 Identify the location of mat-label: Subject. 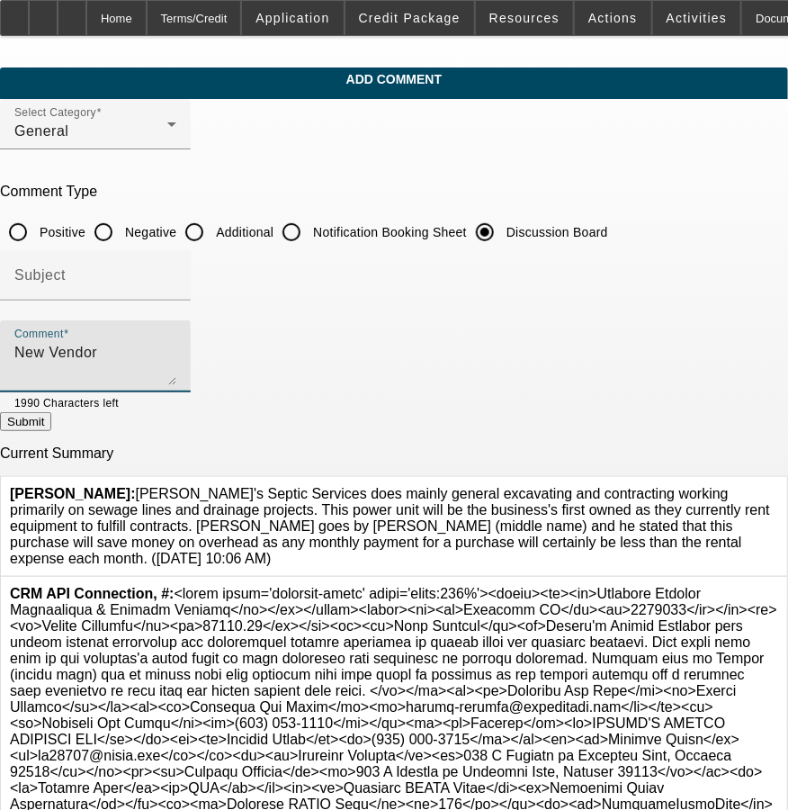
(40, 274).